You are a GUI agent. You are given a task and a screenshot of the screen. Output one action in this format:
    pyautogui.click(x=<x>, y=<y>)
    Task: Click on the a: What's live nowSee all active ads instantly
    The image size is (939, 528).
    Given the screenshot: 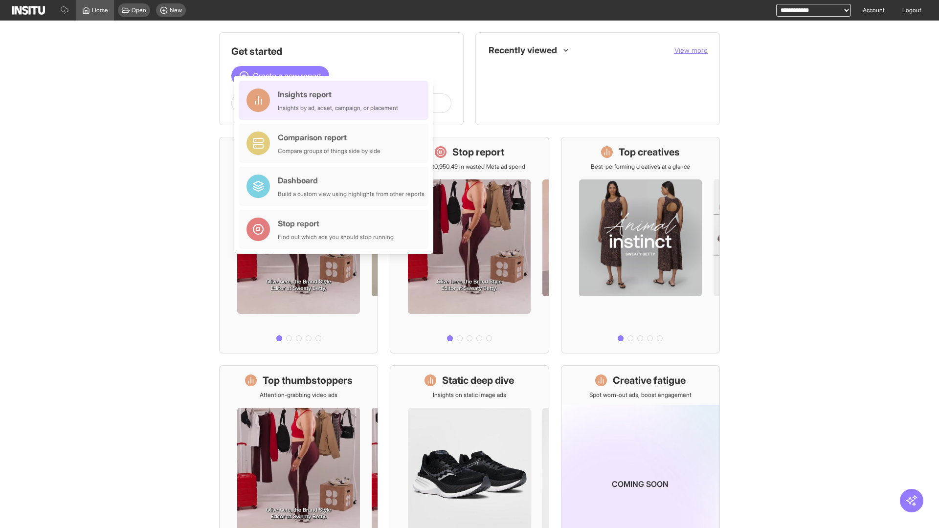 What is the action you would take?
    pyautogui.click(x=298, y=245)
    